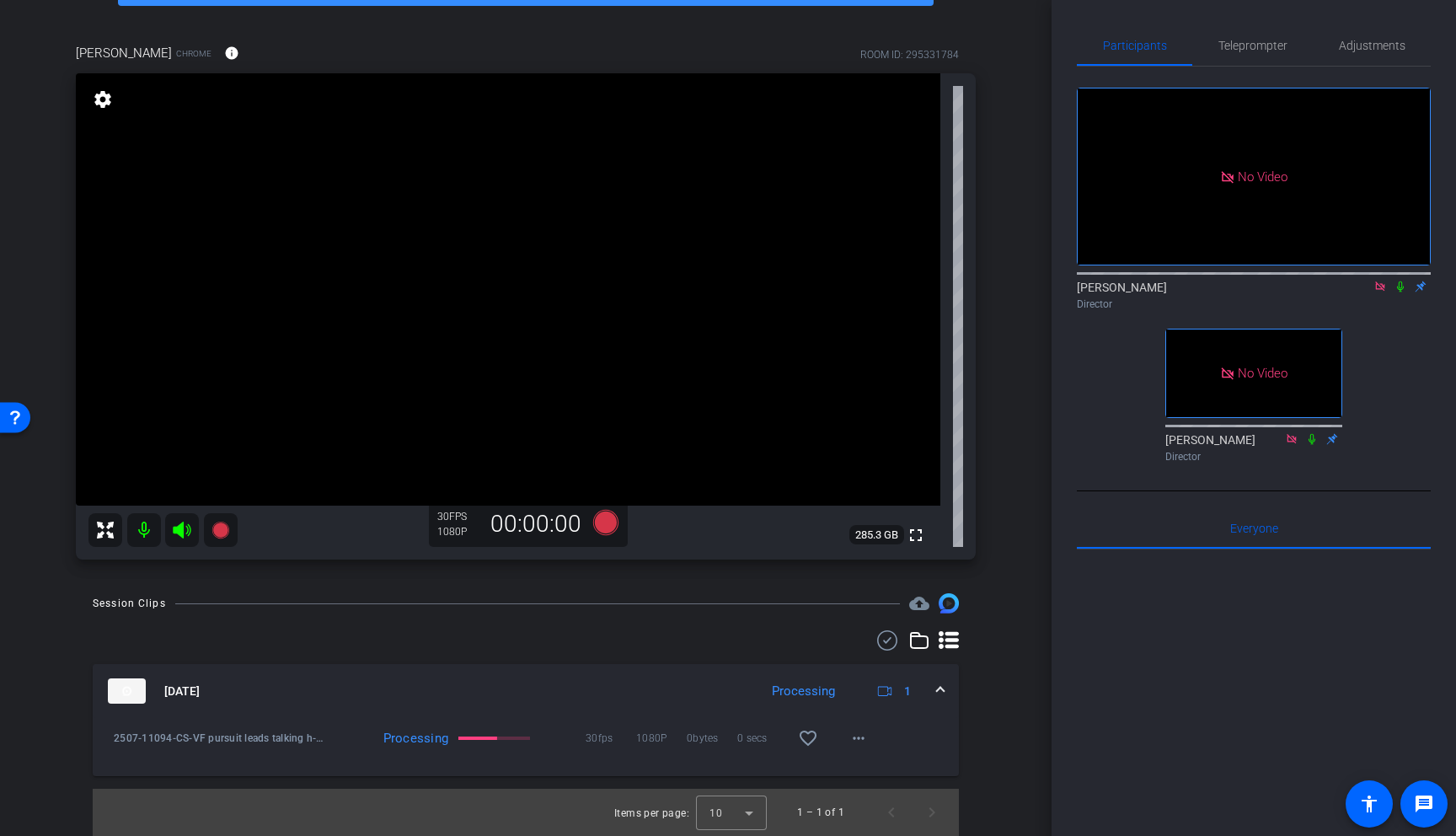  I want to click on span: Destinations for your clips, so click(920, 603).